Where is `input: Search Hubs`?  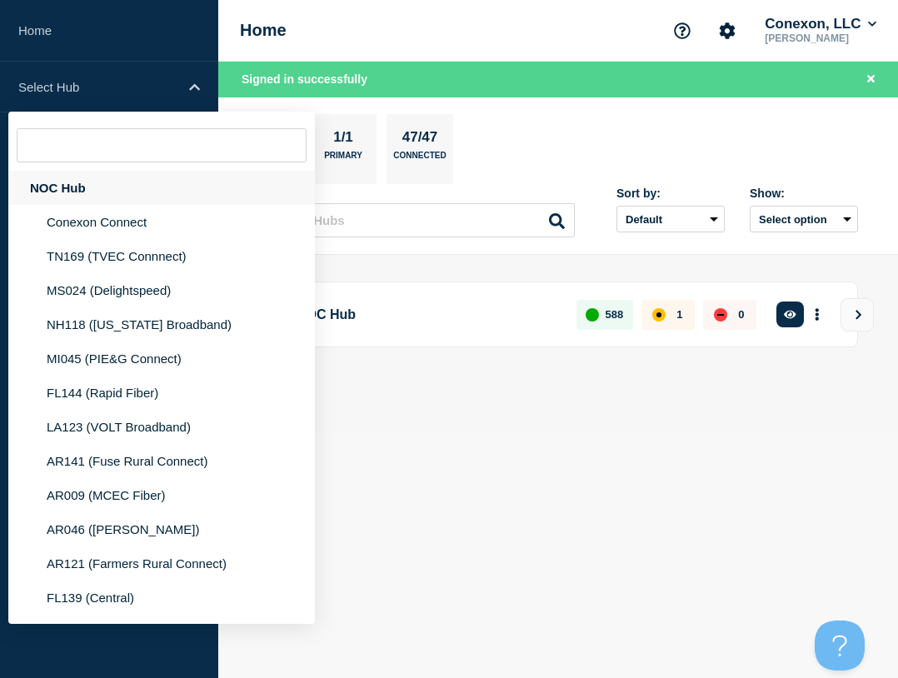
input: Search Hubs is located at coordinates (417, 220).